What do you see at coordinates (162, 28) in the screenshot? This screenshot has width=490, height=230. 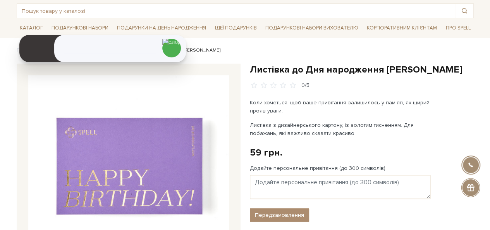 I see `a: Подарунки на День народження` at bounding box center [162, 28].